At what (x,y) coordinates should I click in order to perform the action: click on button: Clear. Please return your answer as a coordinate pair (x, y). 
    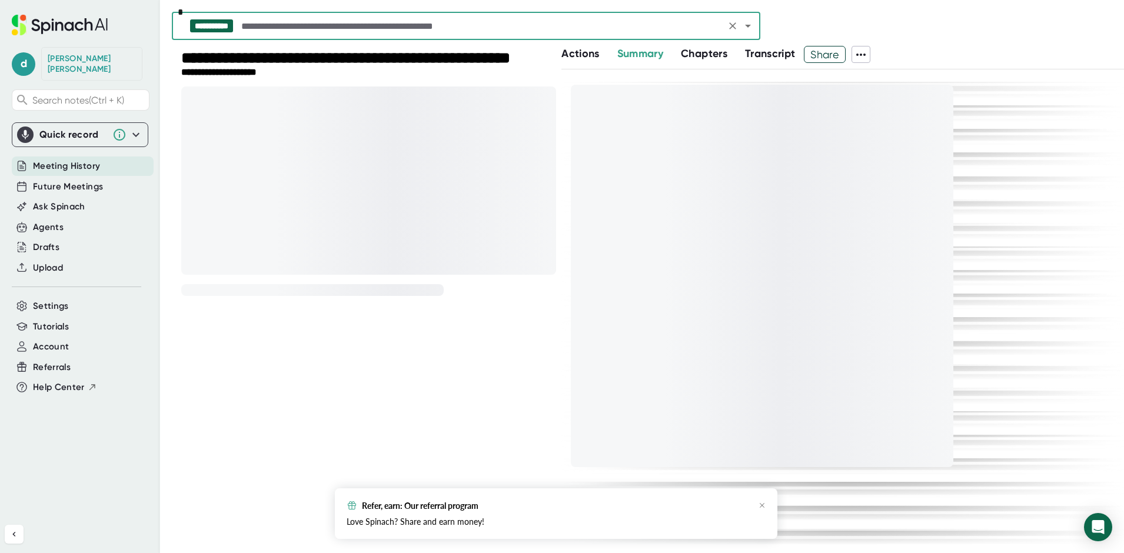
    Looking at the image, I should click on (733, 26).